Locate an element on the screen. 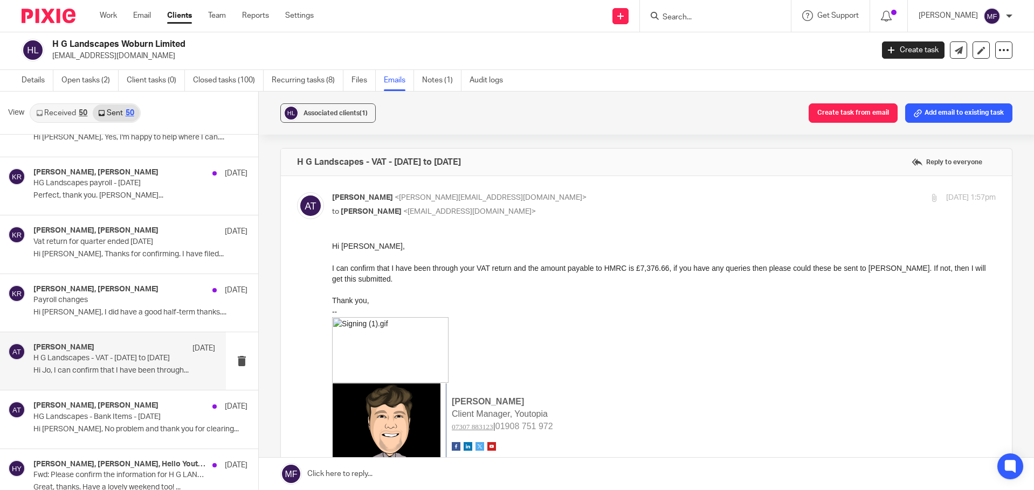  button: Add email to existing task is located at coordinates (958, 113).